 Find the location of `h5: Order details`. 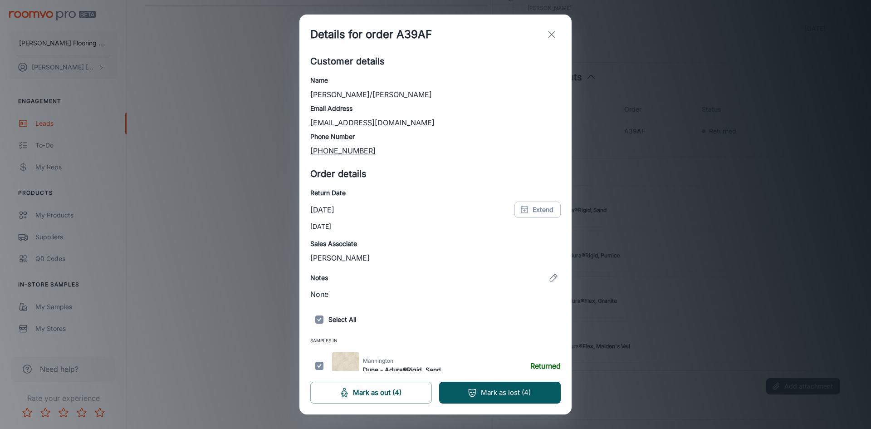

h5: Order details is located at coordinates (436, 174).